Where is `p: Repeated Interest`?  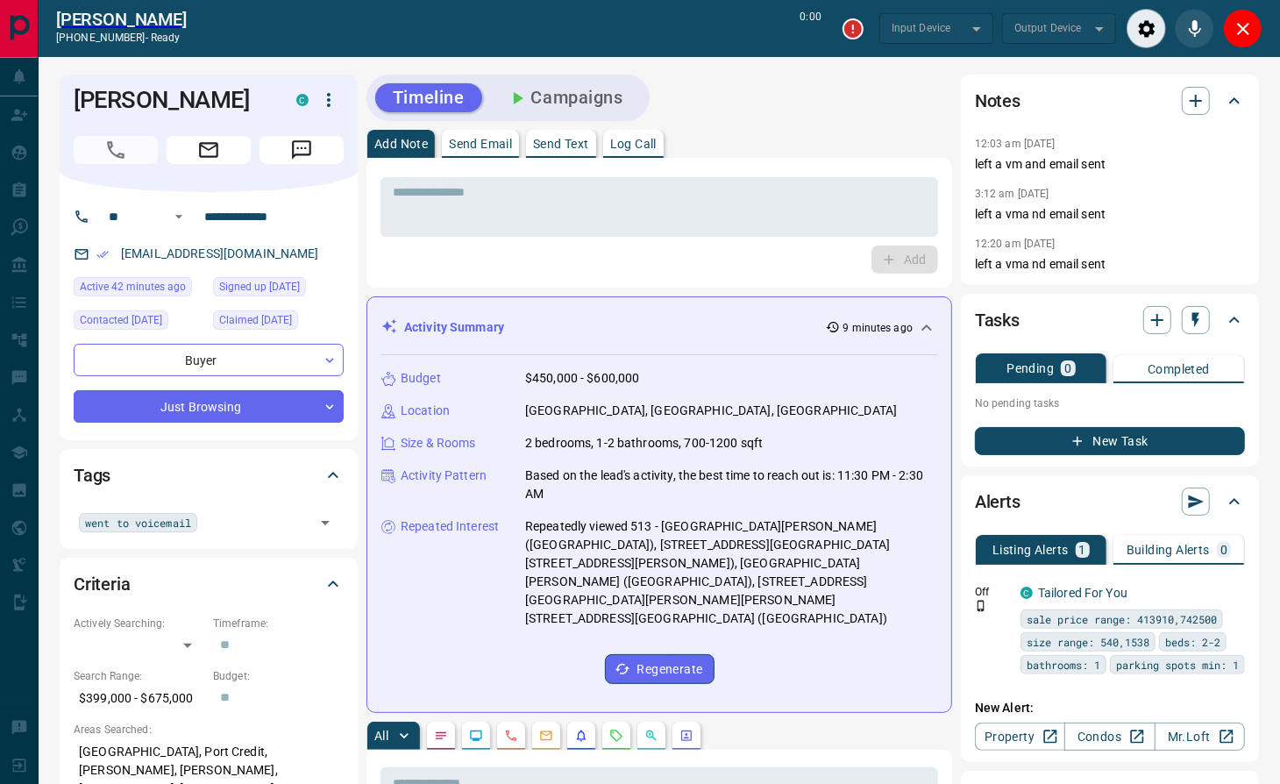
p: Repeated Interest is located at coordinates (450, 526).